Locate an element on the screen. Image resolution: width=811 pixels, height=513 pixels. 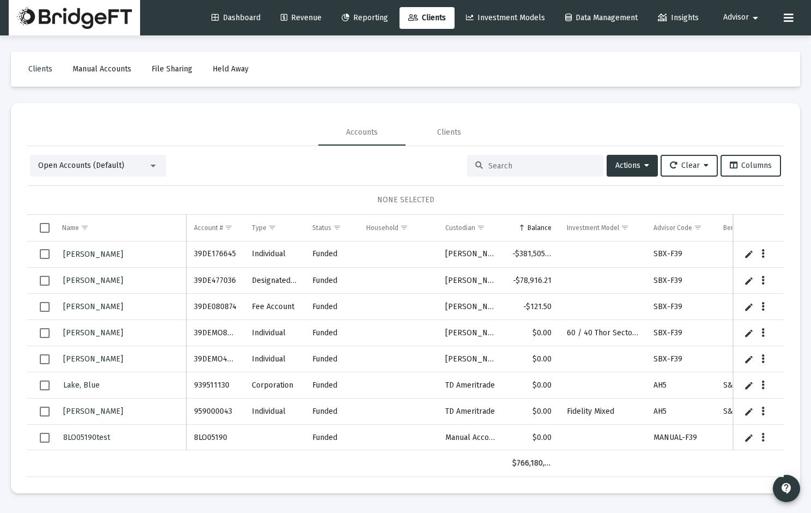
td: MANUAL-F39 is located at coordinates (681, 438).